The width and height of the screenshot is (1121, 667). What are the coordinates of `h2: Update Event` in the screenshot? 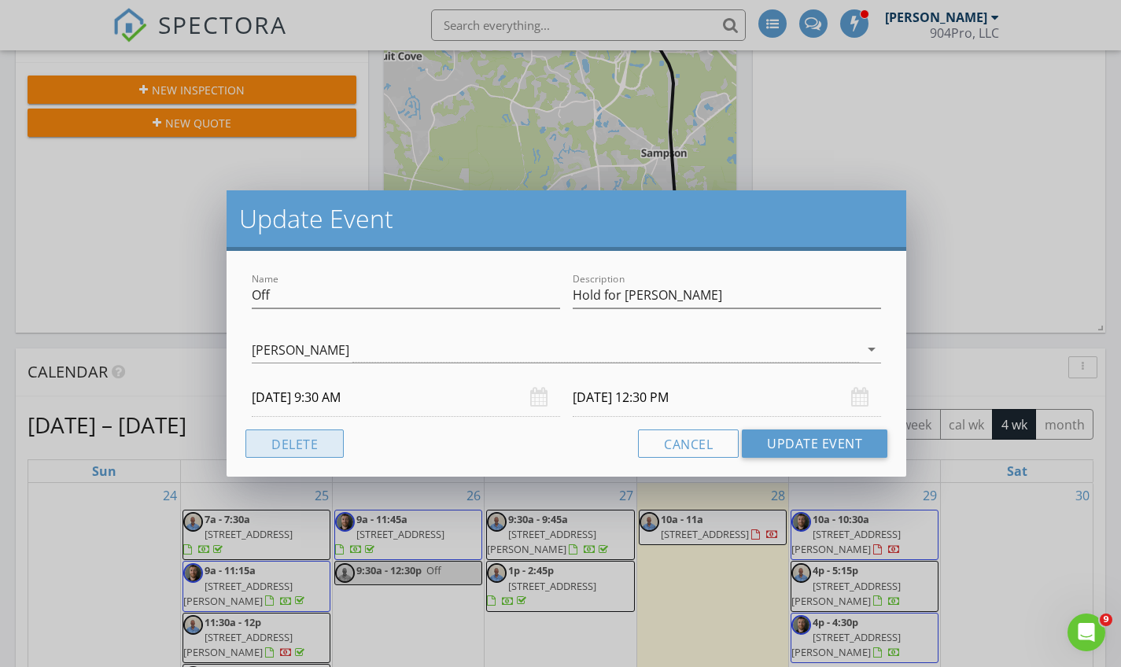 It's located at (566, 219).